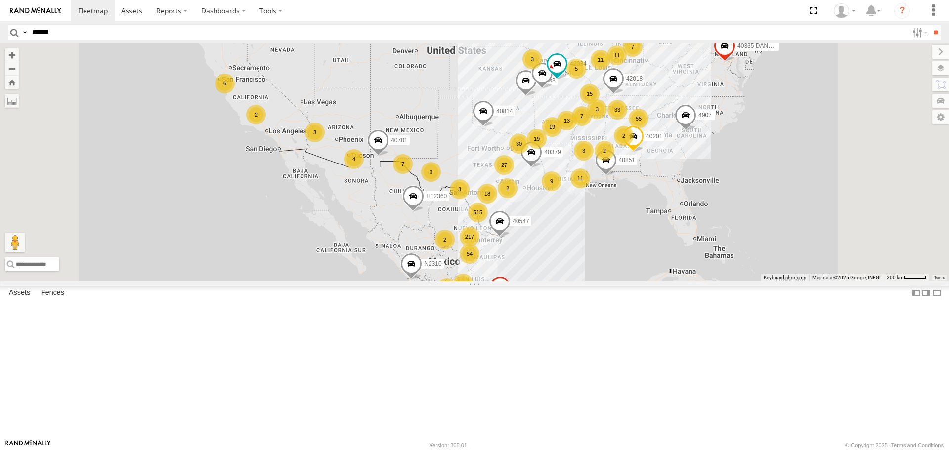 The width and height of the screenshot is (949, 450). Describe the element at coordinates (552, 152) in the screenshot. I see `span: 40379` at that location.